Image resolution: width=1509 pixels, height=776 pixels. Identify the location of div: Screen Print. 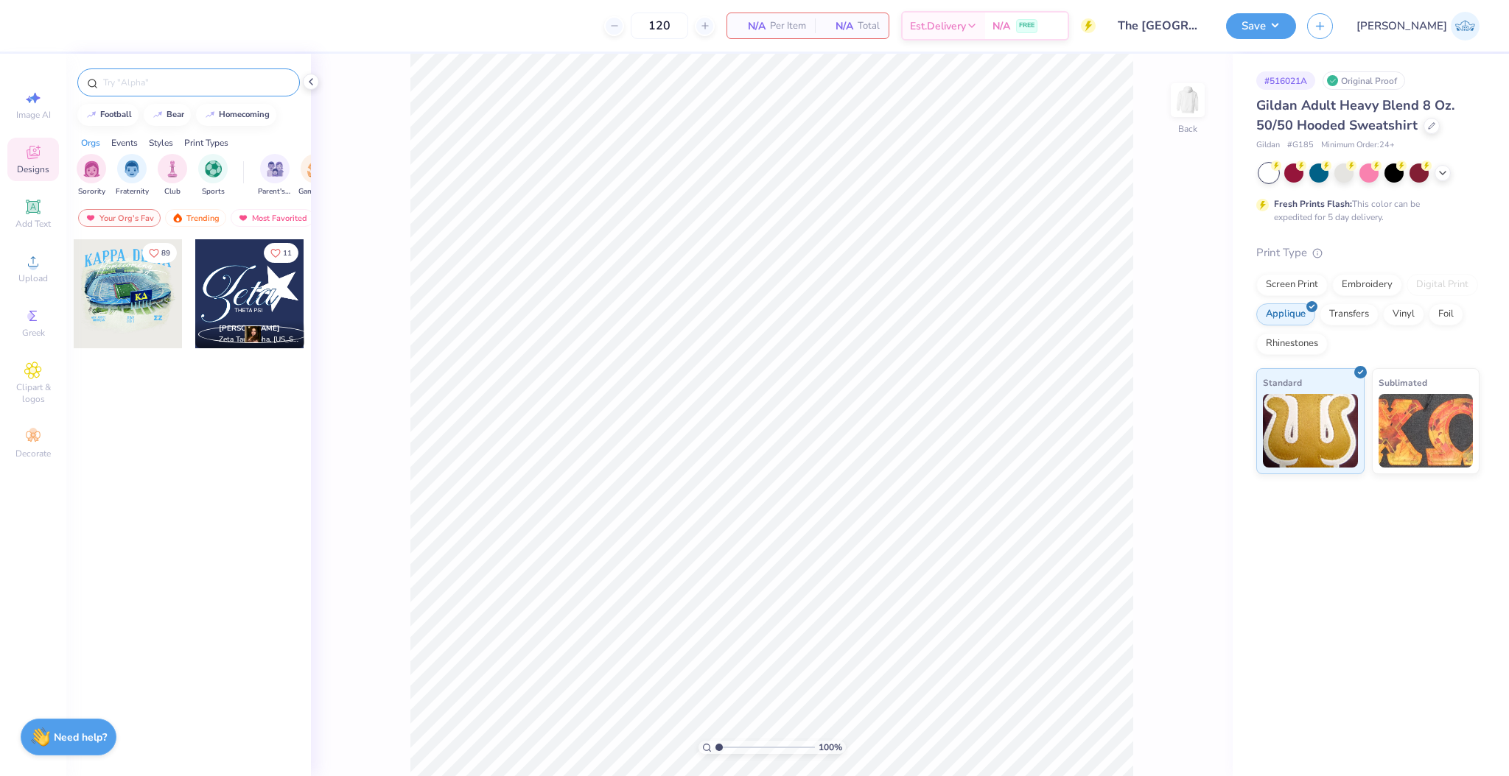
(1291, 285).